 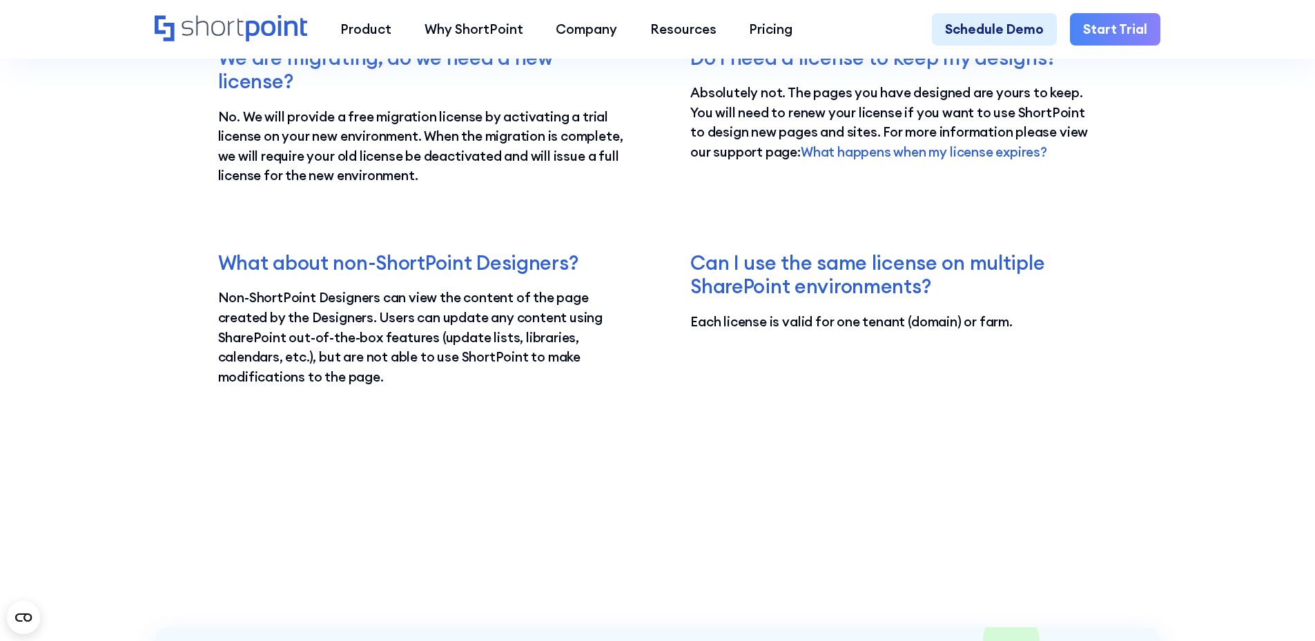 I want to click on a: Home, so click(x=230, y=29).